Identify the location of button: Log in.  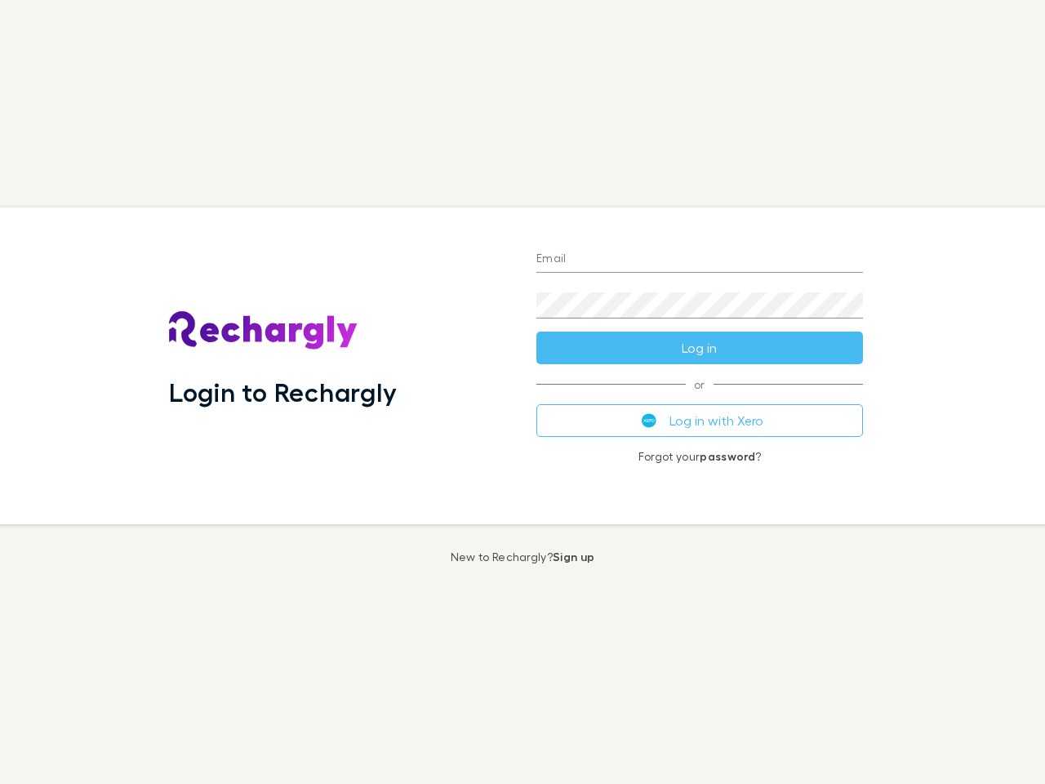
(700, 348).